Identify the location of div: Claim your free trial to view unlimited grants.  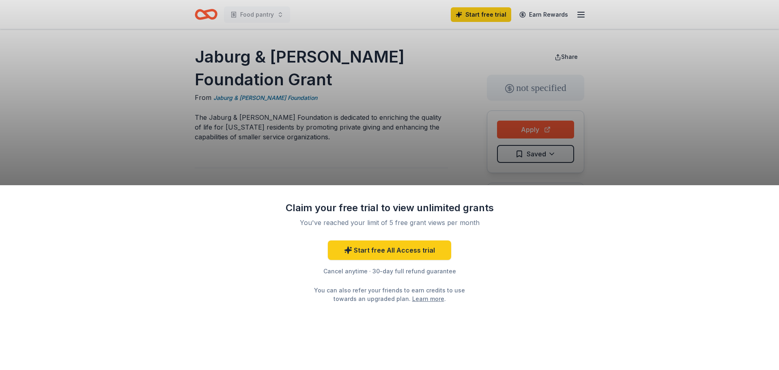
(389, 208).